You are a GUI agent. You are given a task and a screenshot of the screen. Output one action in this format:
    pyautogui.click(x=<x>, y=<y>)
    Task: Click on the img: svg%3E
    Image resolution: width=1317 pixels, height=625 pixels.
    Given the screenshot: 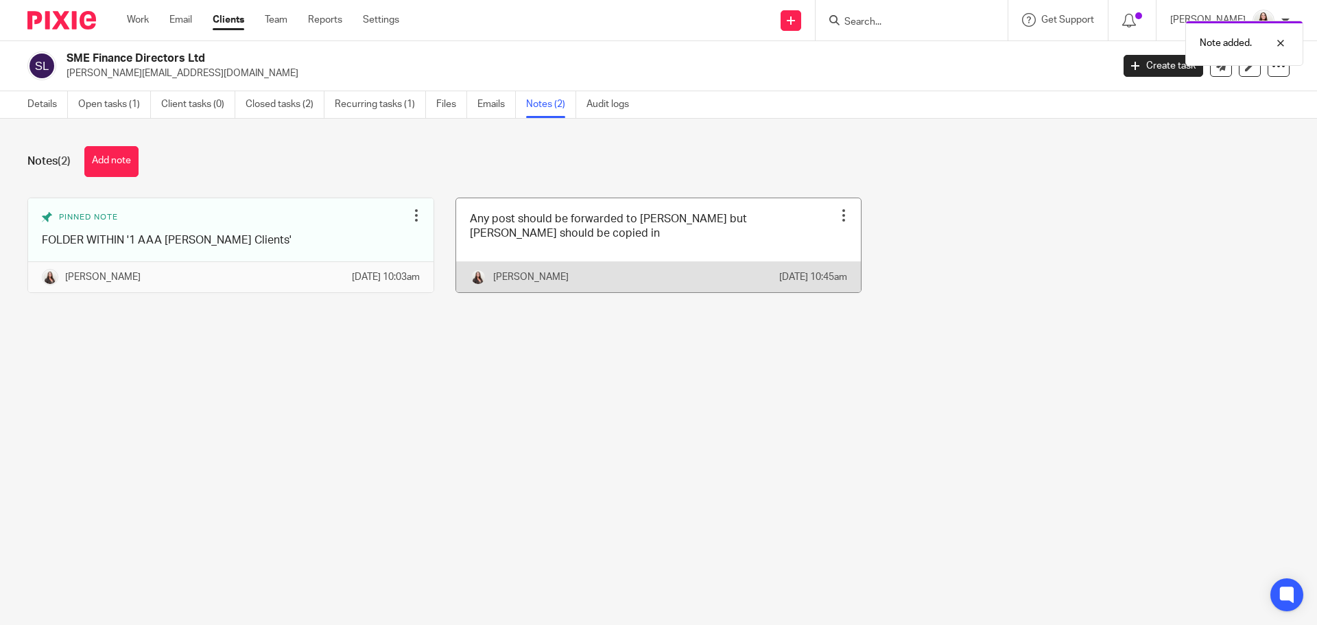 What is the action you would take?
    pyautogui.click(x=42, y=66)
    